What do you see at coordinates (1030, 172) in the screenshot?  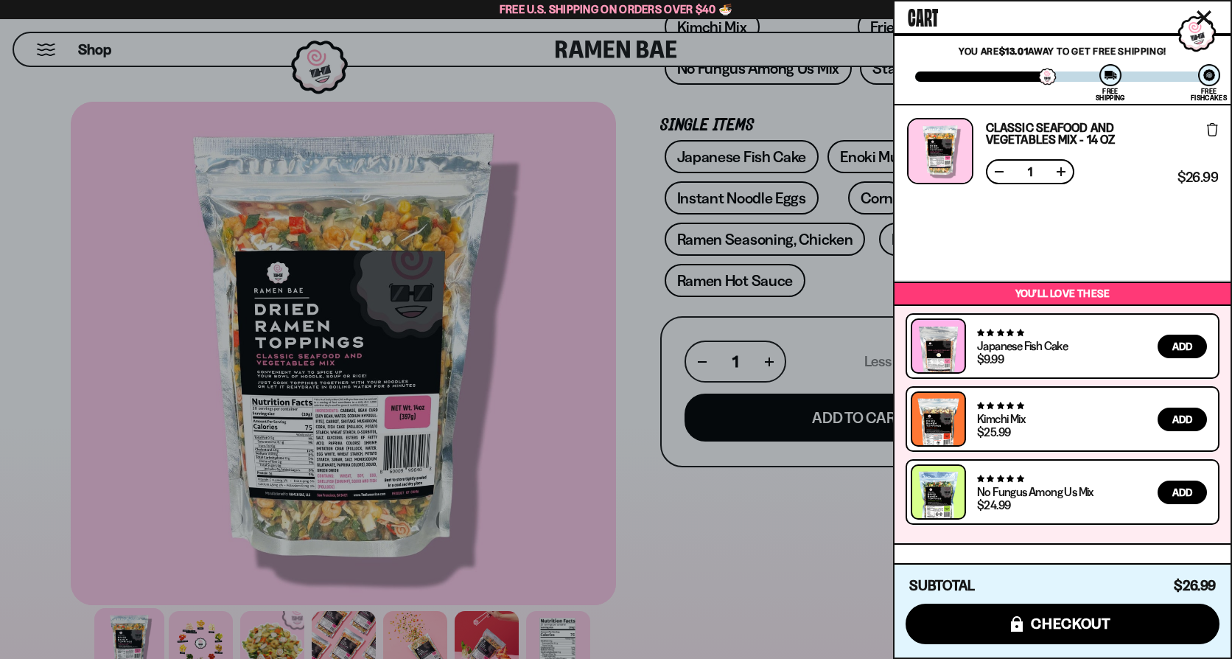 I see `span: 1` at bounding box center [1030, 172].